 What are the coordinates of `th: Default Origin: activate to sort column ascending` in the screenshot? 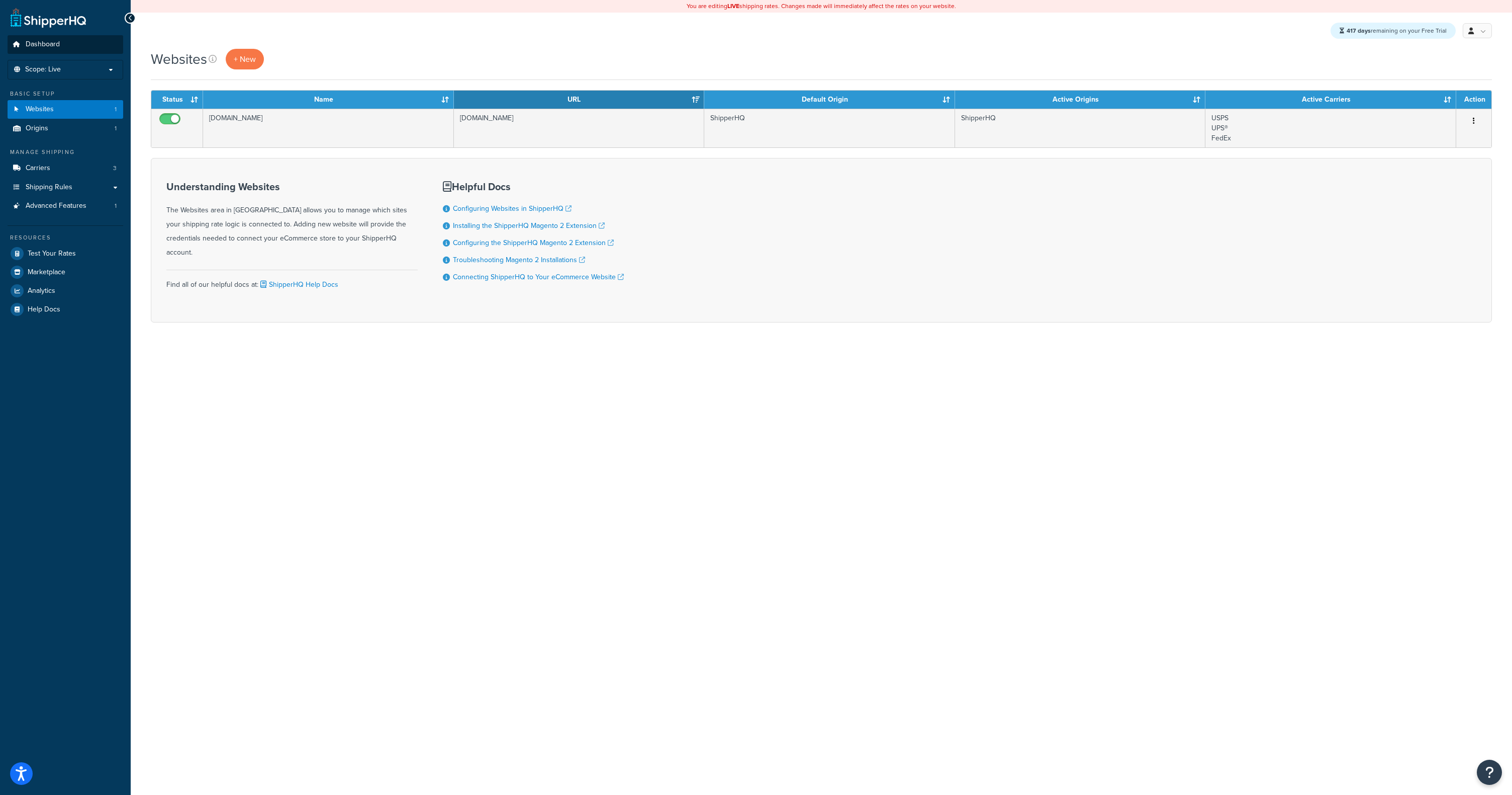 It's located at (829, 99).